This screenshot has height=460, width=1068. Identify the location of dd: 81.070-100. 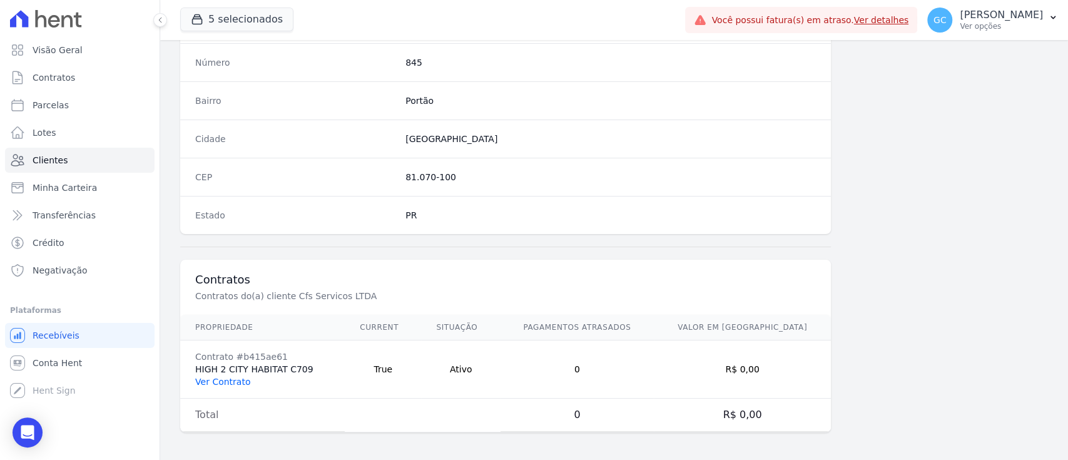
(610, 177).